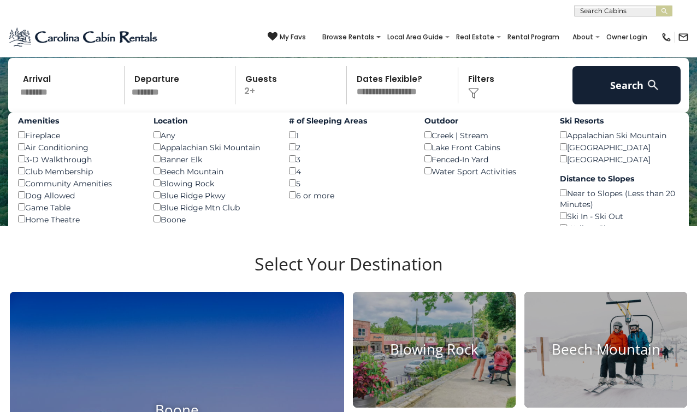  What do you see at coordinates (213, 207) in the screenshot?
I see `div: Blue Ridge Mtn Club` at bounding box center [213, 207].